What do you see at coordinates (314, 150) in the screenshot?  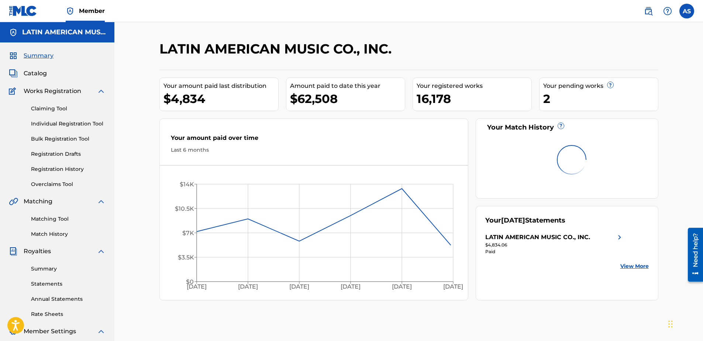 I see `div: Last 6 months` at bounding box center [314, 150].